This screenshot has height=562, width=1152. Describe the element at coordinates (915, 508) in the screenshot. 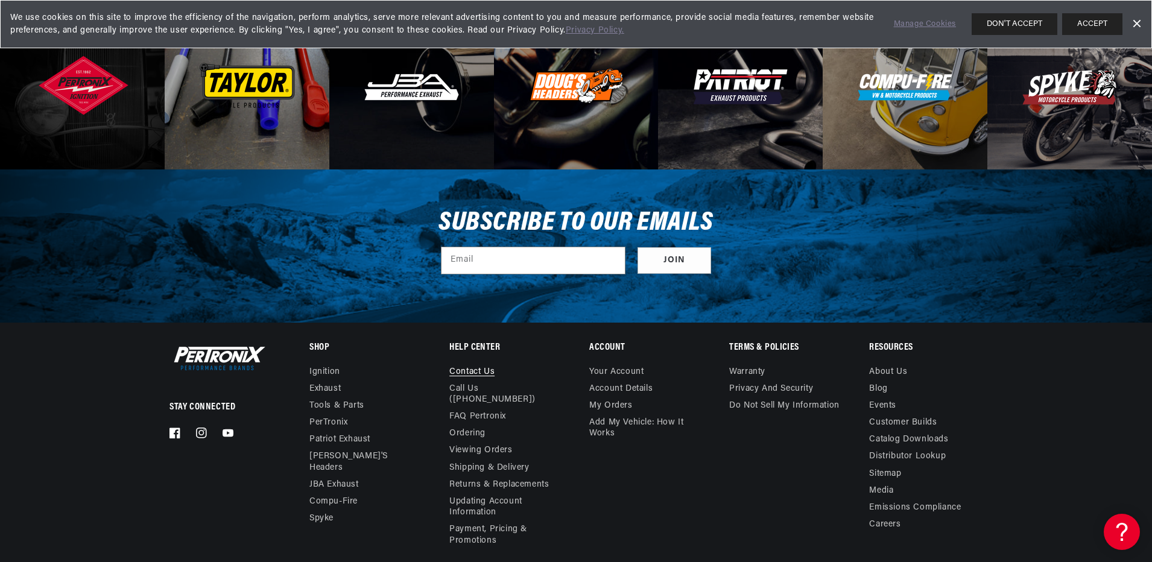

I see `a: Emissions compliance` at that location.